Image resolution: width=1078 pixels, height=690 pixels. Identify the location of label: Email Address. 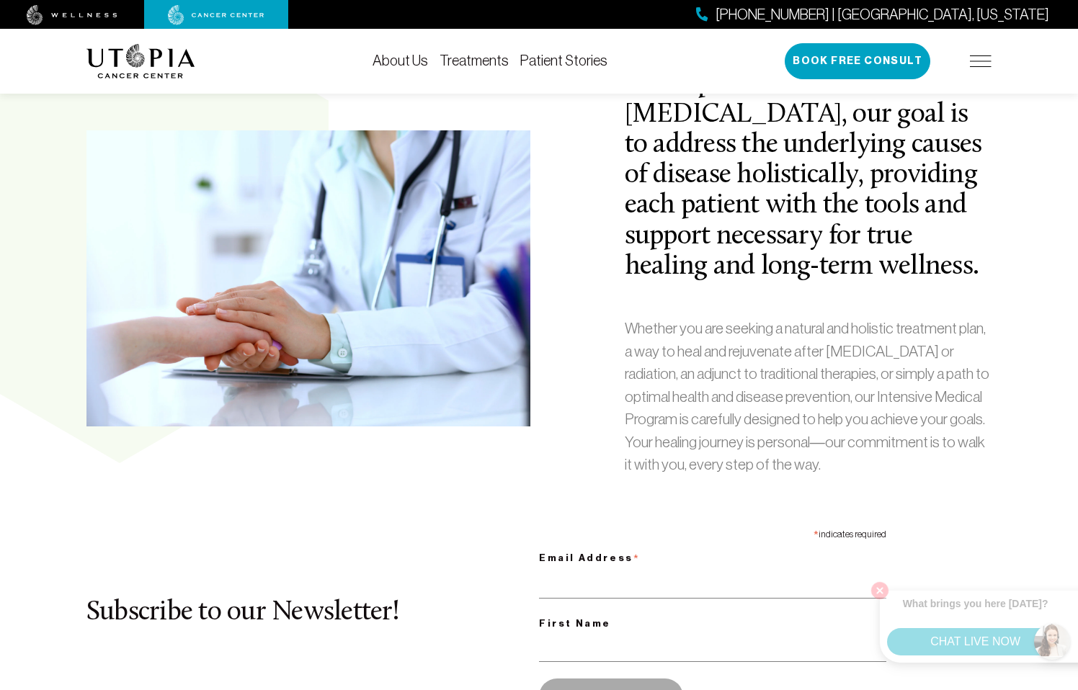
(713, 556).